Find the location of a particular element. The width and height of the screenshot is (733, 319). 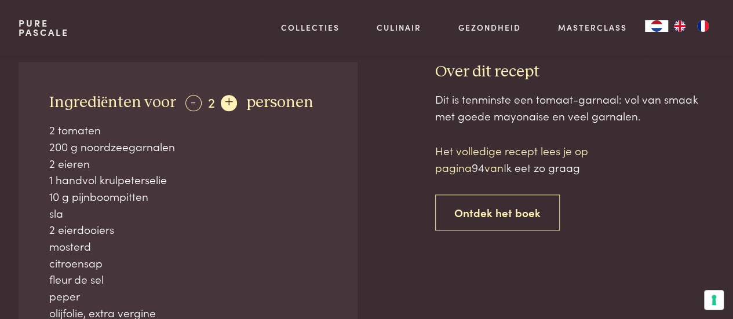

h3: Over dit recept is located at coordinates (575, 72).